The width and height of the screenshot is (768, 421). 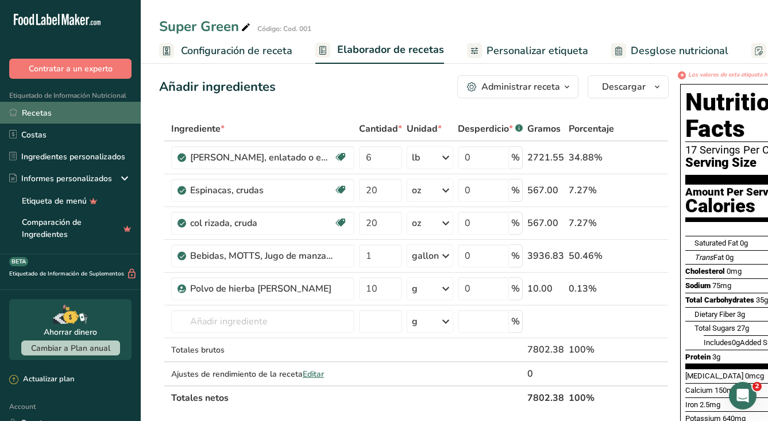 What do you see at coordinates (699, 390) in the screenshot?
I see `span: Calcium` at bounding box center [699, 390].